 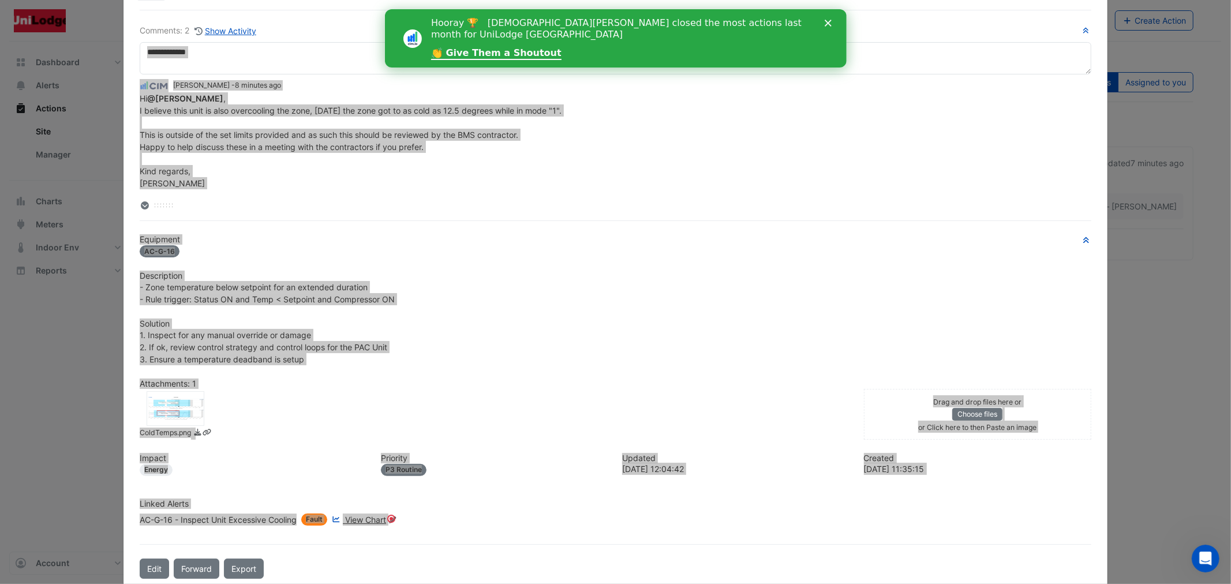 I want to click on span: - Zone temperature below setpoint for an extended duration - Rule trigger: Status ON and Temp < S..., so click(x=267, y=293).